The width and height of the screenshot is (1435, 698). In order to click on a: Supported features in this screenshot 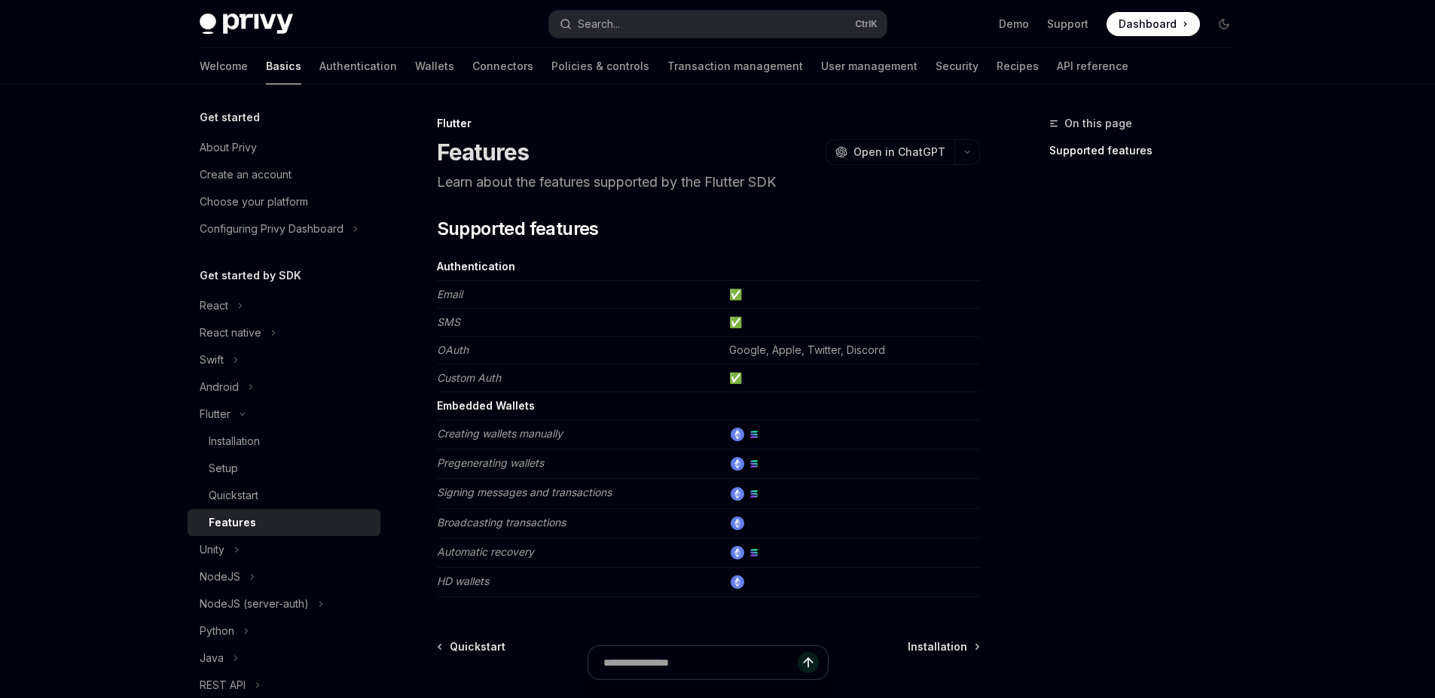, I will do `click(1149, 151)`.